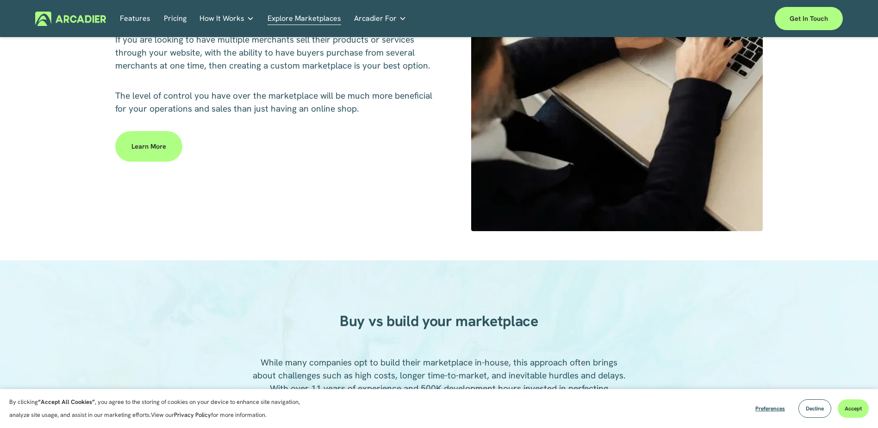 The width and height of the screenshot is (878, 428). Describe the element at coordinates (193, 414) in the screenshot. I see `a: Privacy Policy` at that location.